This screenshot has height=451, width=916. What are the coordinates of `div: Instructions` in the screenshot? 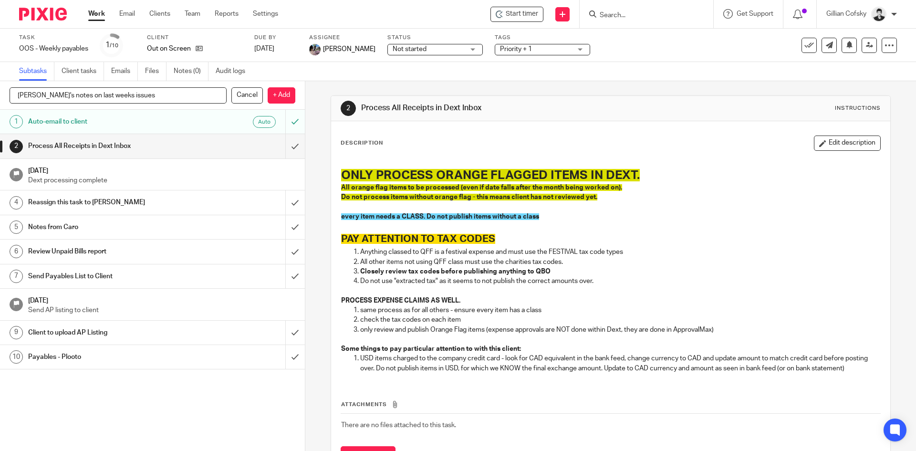 It's located at (857, 108).